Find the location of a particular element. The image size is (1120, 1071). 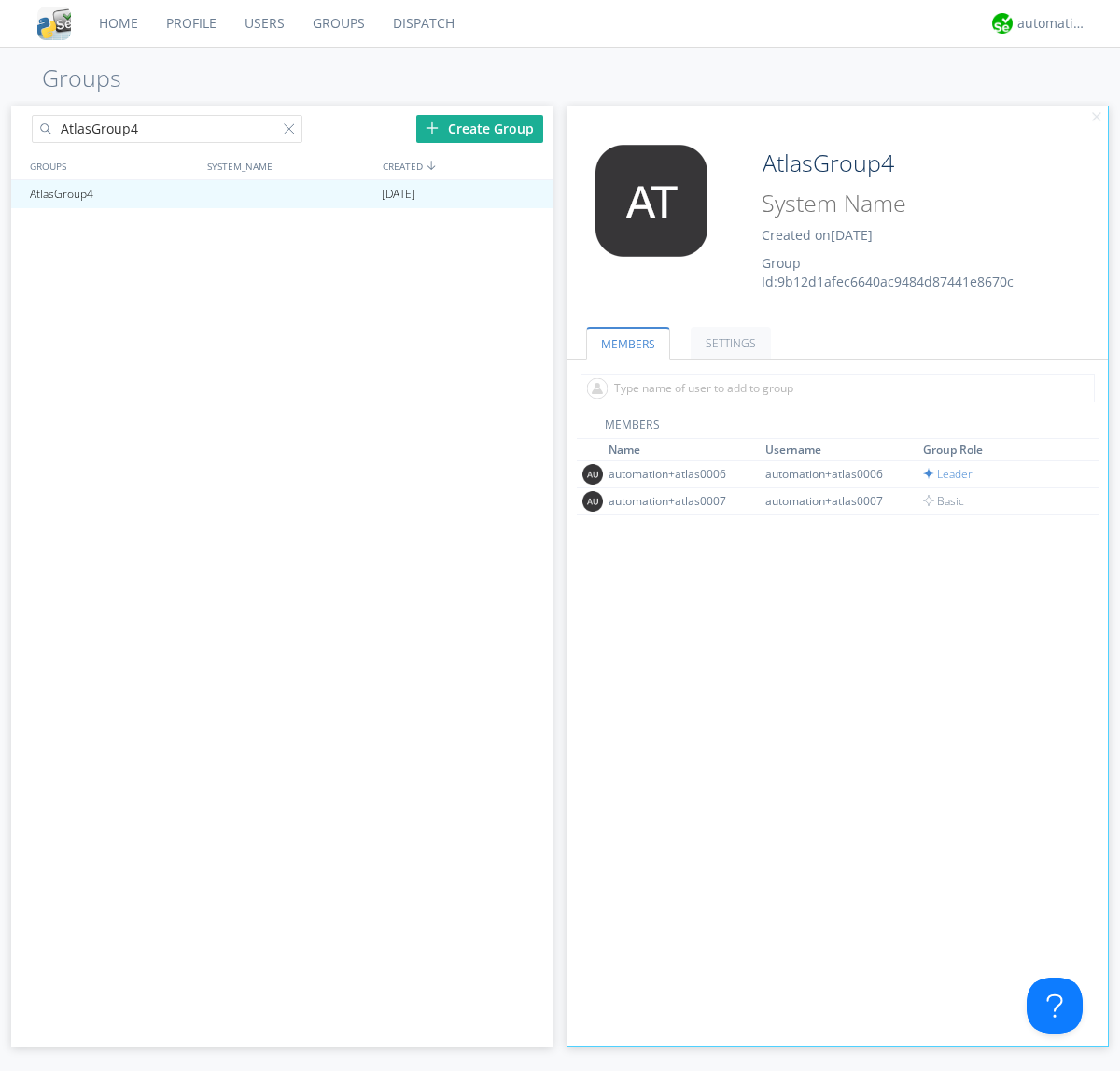

input: Type name of user to add to group is located at coordinates (838, 388).